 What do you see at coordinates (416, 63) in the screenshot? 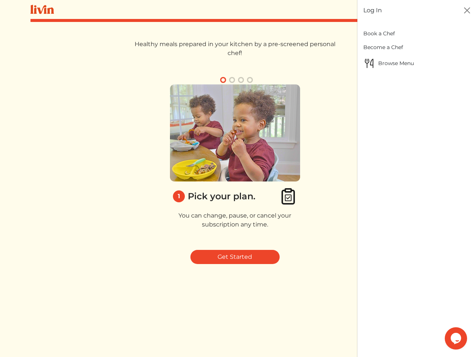
I see `a: Browse MenuBrowse Menu` at bounding box center [416, 63].